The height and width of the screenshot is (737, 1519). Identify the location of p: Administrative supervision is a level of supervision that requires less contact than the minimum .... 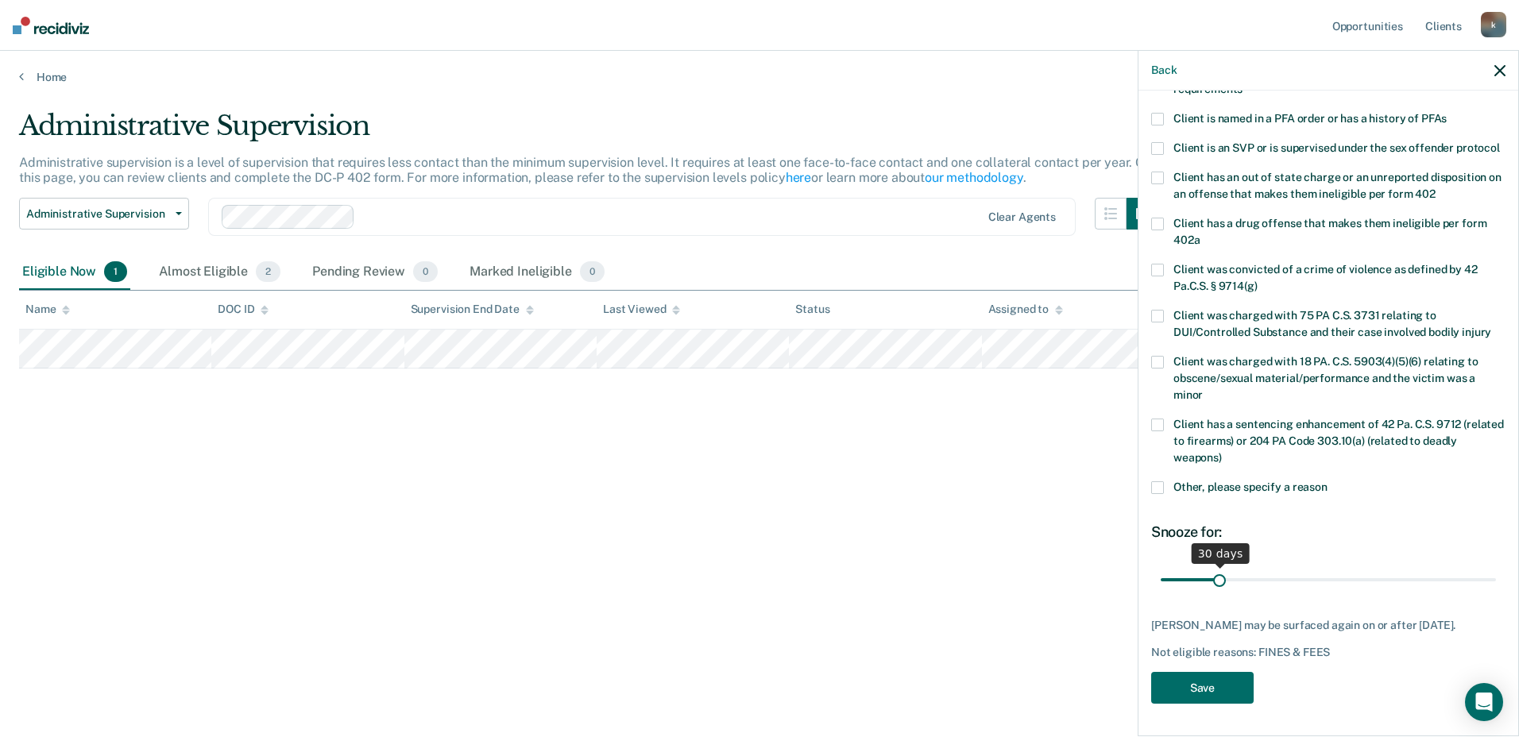
(586, 170).